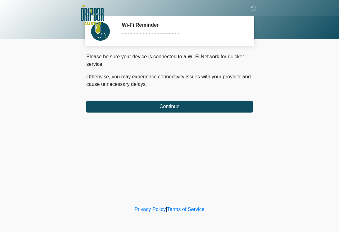 This screenshot has width=339, height=232. Describe the element at coordinates (170, 81) in the screenshot. I see `p: Otherwise, you may experience connectivity issues with your provider and cause unnecessary delays` at that location.